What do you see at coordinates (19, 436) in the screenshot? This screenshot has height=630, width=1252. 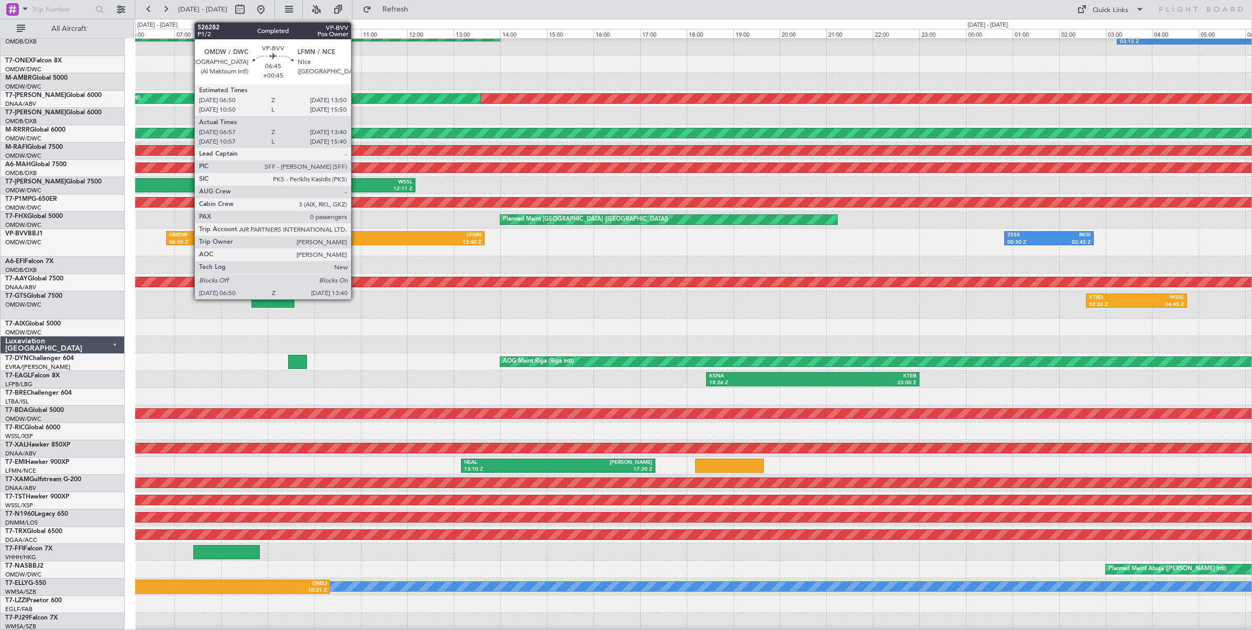 I see `a: WSSL/XSP` at bounding box center [19, 436].